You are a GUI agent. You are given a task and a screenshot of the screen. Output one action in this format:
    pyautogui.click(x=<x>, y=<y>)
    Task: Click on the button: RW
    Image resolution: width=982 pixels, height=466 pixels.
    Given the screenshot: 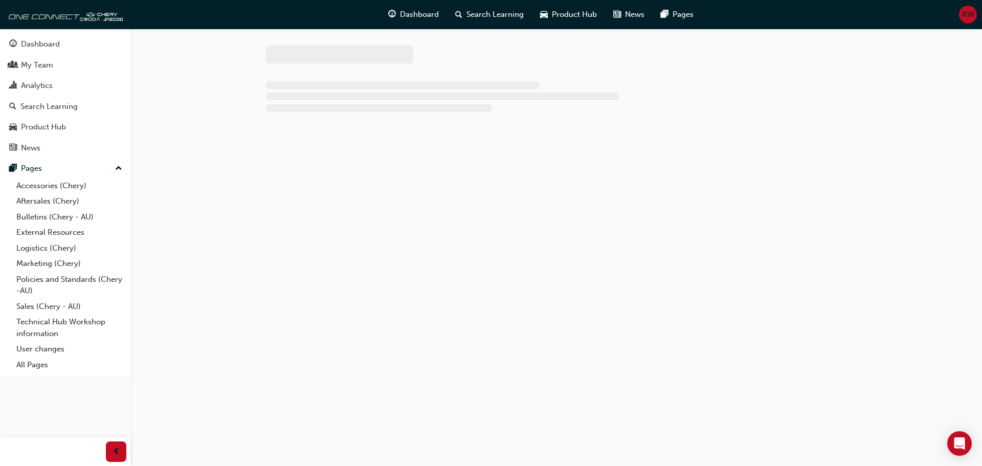 What is the action you would take?
    pyautogui.click(x=968, y=14)
    